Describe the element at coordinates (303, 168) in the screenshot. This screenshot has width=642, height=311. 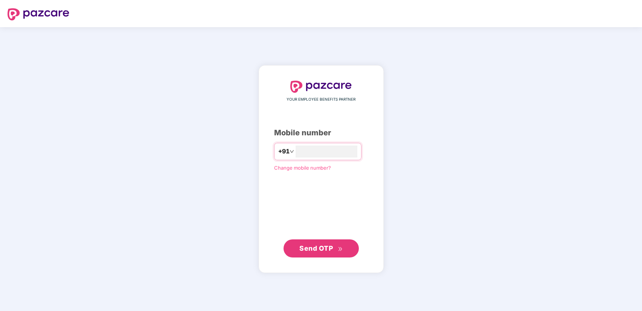
I see `a: Change mobile number?` at that location.